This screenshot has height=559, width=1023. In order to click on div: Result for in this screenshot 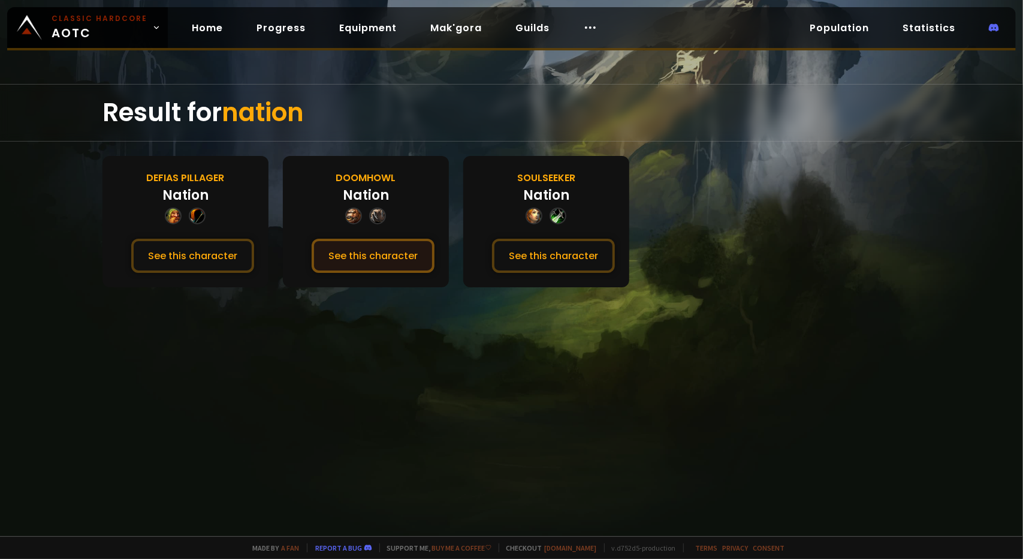, I will do `click(512, 113)`.